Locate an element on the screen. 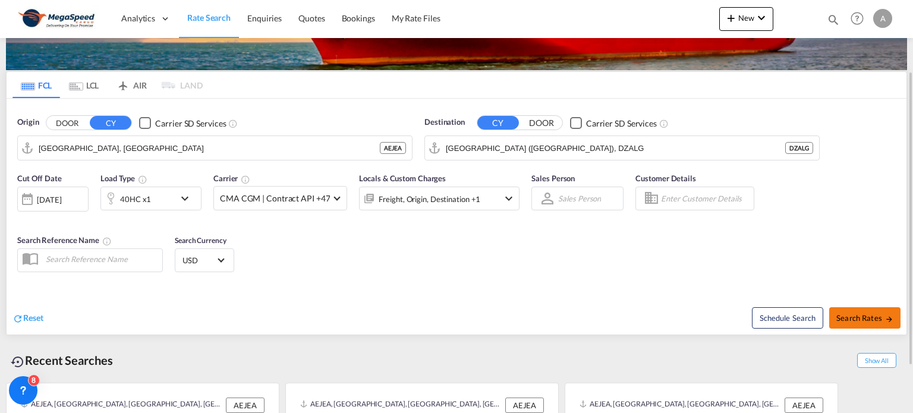 Image resolution: width=913 pixels, height=413 pixels. md-tab-item: FCL is located at coordinates (36, 85).